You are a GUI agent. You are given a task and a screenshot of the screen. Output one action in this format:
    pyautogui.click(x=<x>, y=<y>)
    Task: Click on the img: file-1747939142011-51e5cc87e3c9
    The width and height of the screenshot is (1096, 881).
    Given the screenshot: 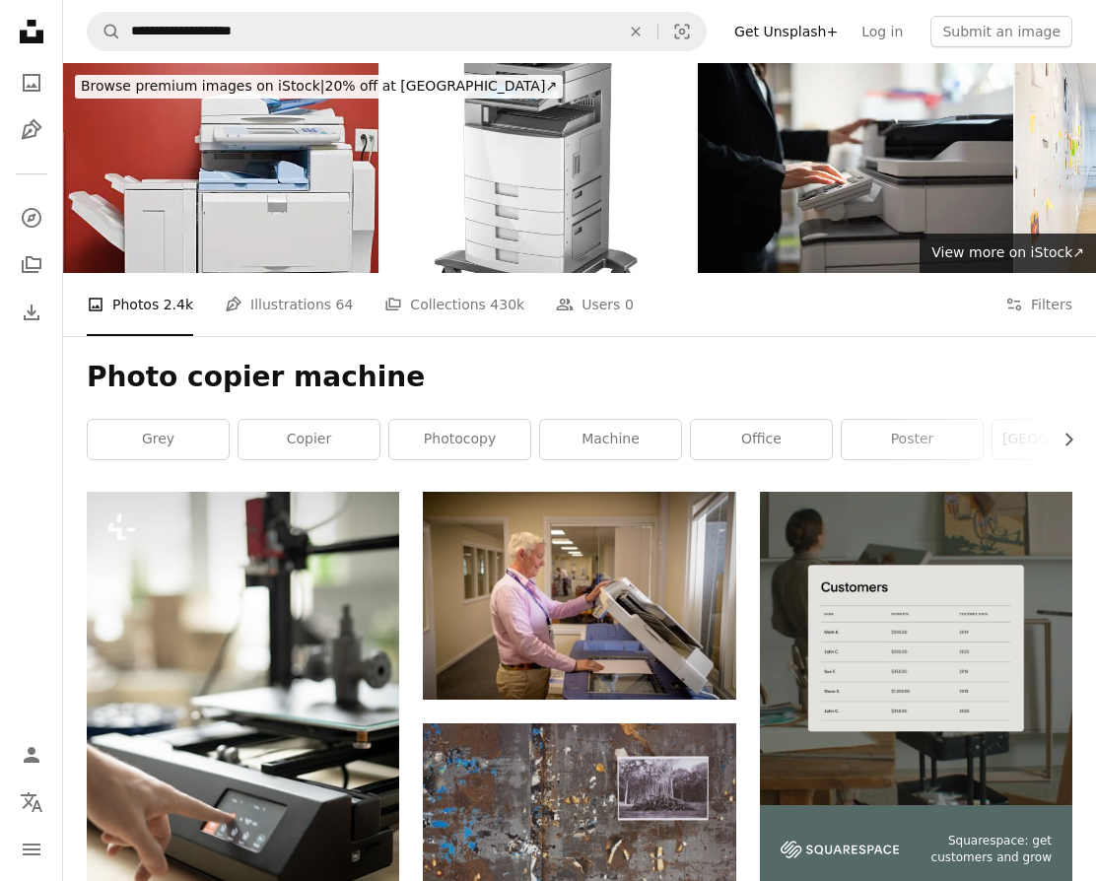 What is the action you would take?
    pyautogui.click(x=839, y=849)
    